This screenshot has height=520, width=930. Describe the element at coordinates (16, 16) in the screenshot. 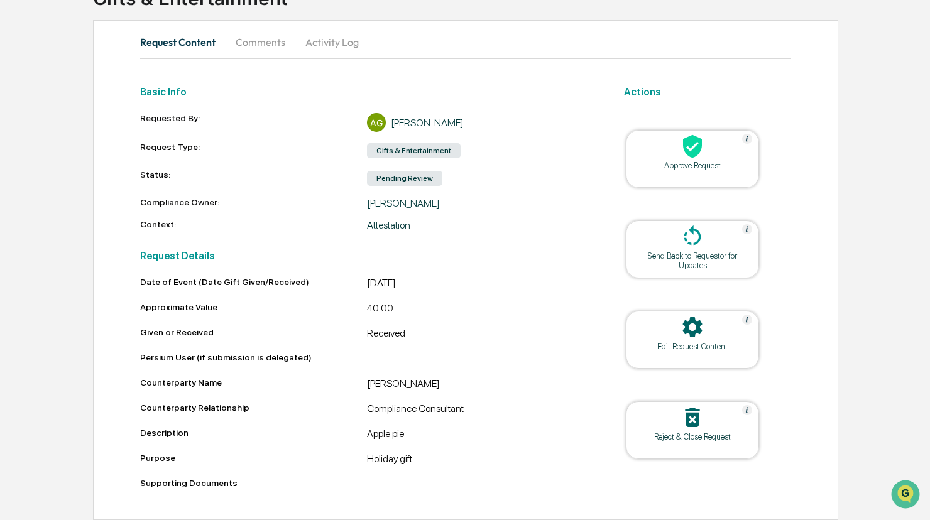

I see `img: f2157a4c-a0d3-4daa-907e-bb6f0de503a5-1751232295721` at that location.